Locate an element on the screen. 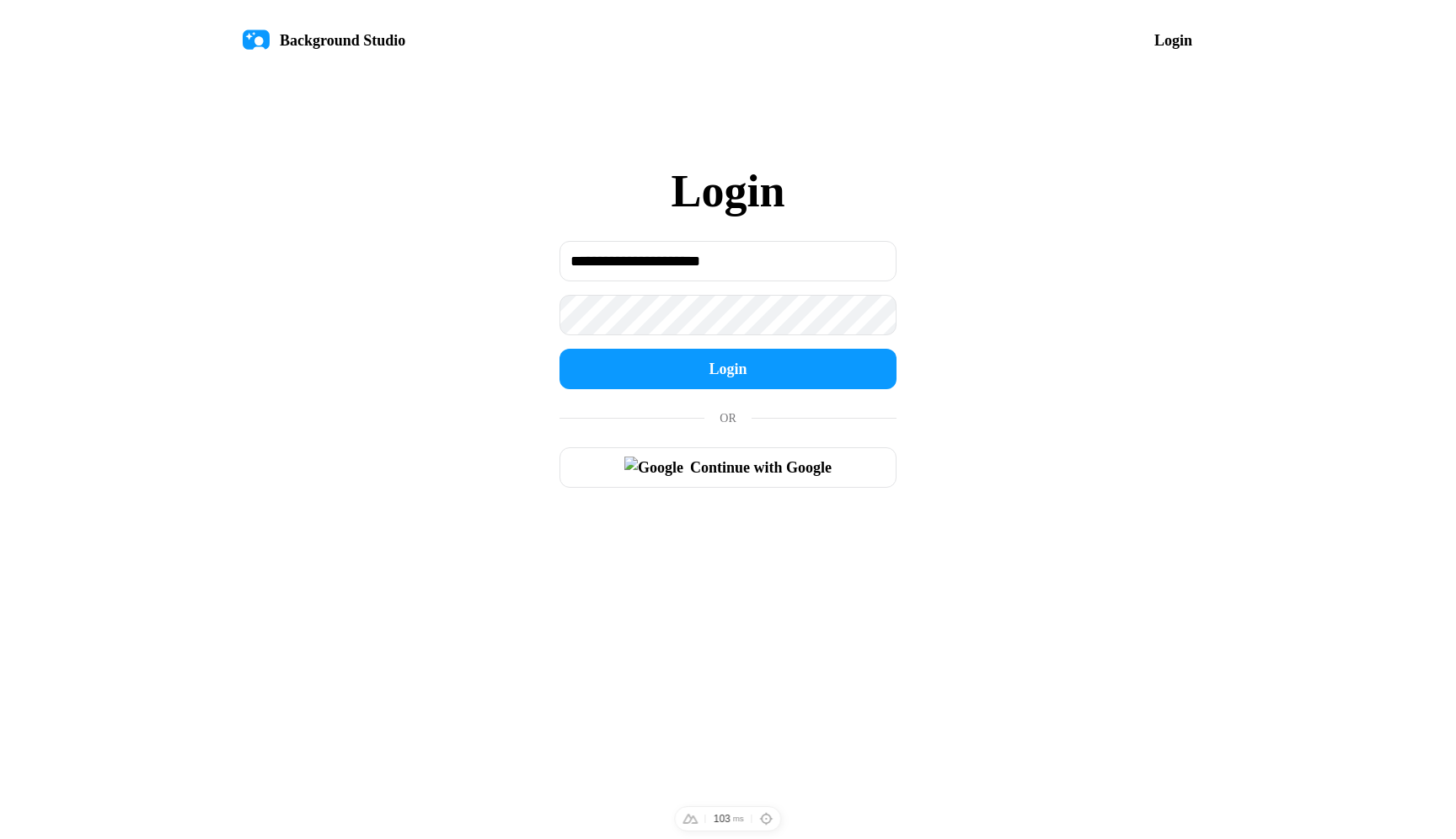  button: GoogleContinue with Google is located at coordinates (728, 467).